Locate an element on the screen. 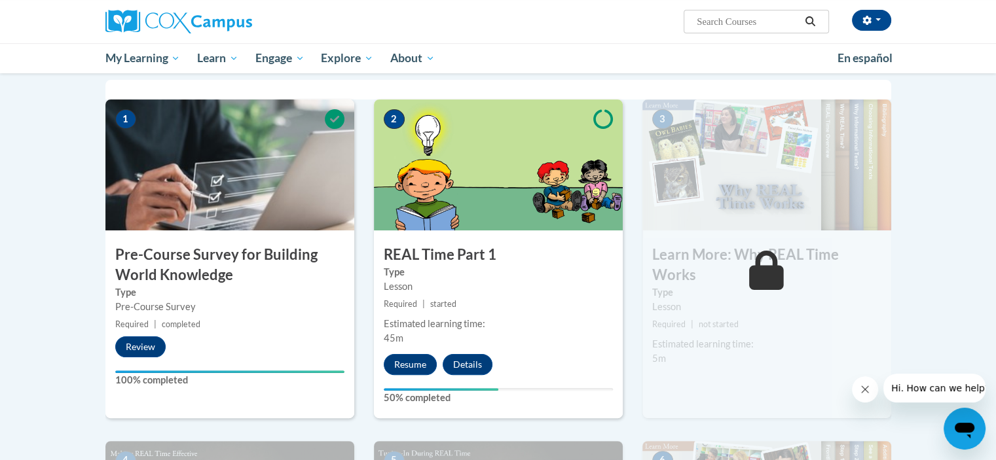  button: Account Settings is located at coordinates (872, 20).